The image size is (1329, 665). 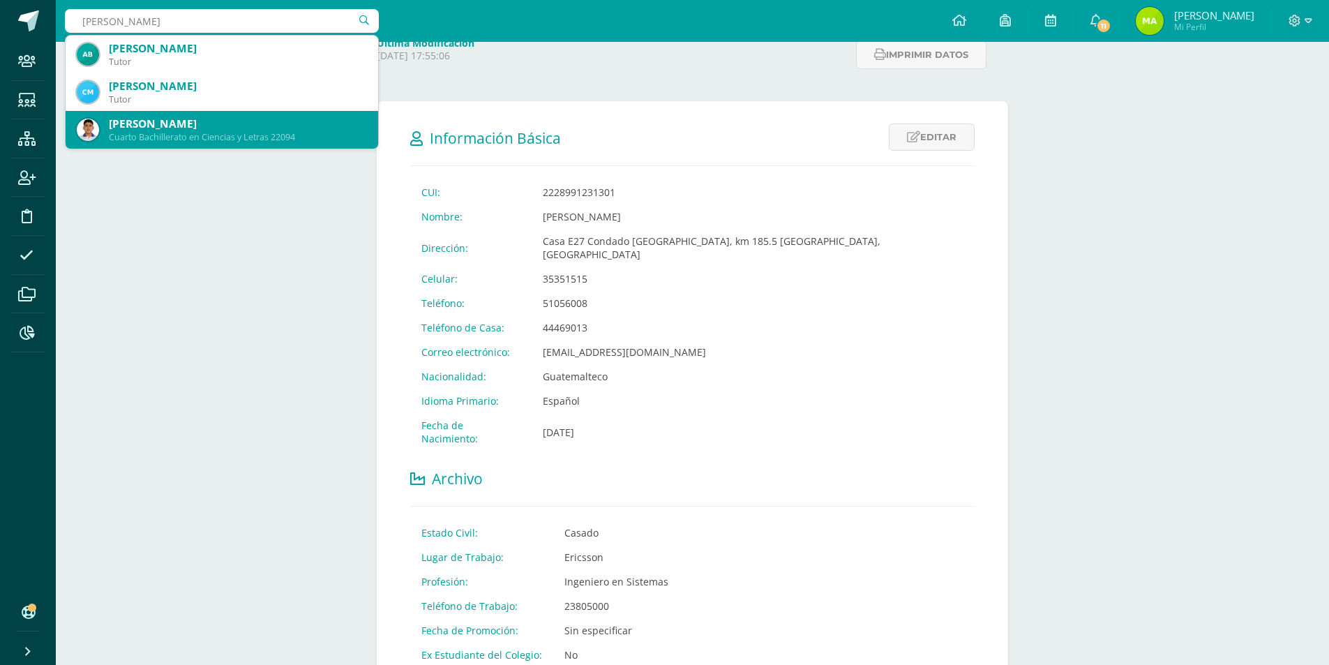 What do you see at coordinates (238, 137) in the screenshot?
I see `div: Cuarto Bachillerato en Ciencias y Letras 22094` at bounding box center [238, 137].